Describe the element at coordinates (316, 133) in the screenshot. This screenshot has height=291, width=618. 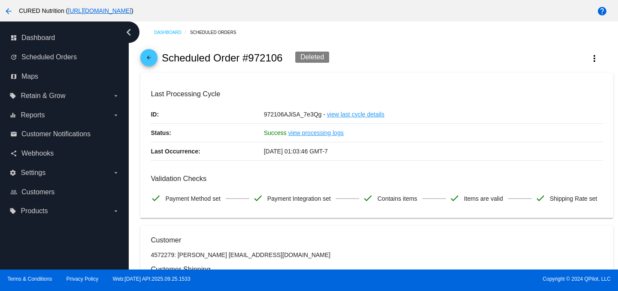
I see `a: view processing logs` at that location.